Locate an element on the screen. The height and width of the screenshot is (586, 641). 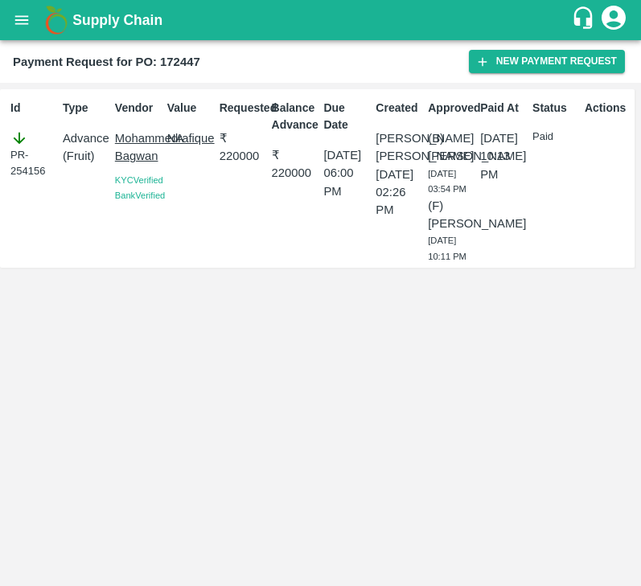
p: ( Fruit ) is located at coordinates (85, 156).